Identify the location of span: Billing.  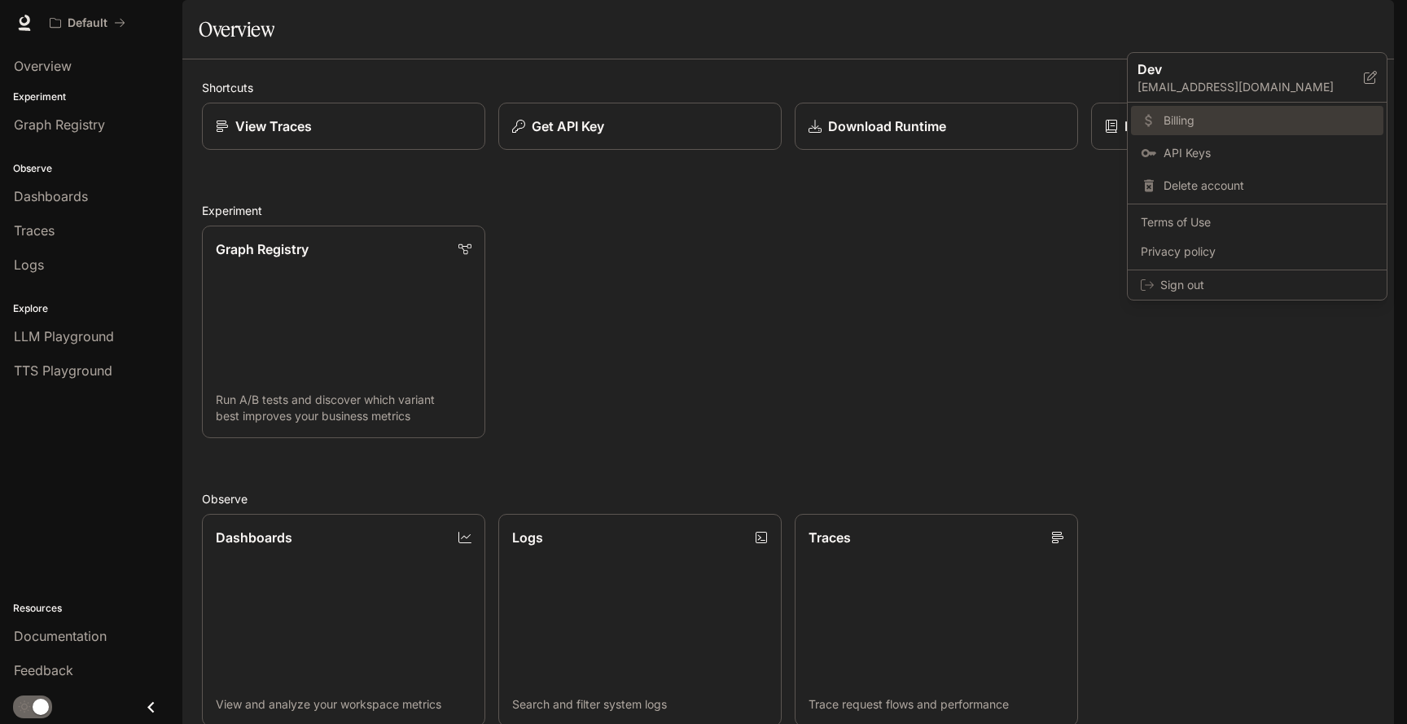
(1269, 121).